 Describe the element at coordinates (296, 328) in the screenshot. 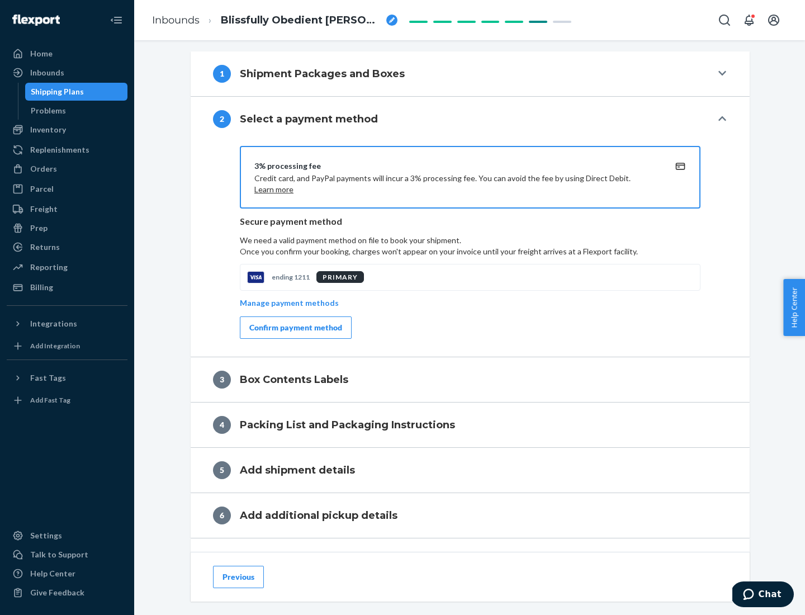

I see `button: Confirm payment method` at that location.